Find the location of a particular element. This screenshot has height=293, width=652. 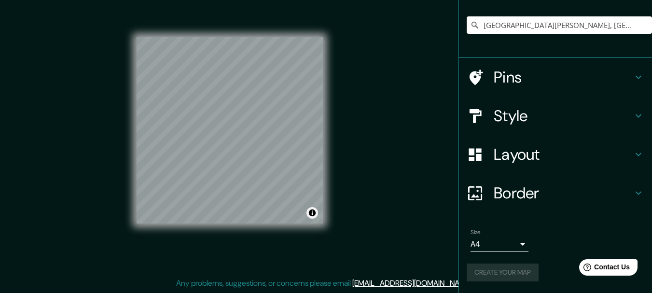

h4: Border is located at coordinates (563, 193).